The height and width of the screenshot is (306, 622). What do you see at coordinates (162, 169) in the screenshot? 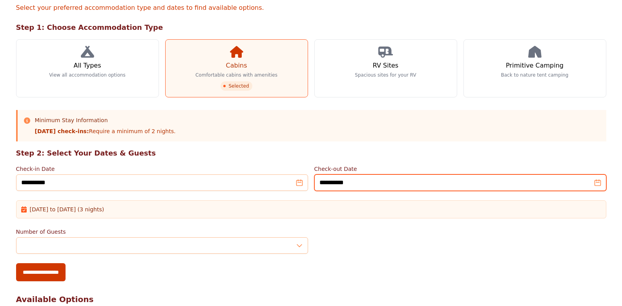
I see `label: Check-in Date` at bounding box center [162, 169].